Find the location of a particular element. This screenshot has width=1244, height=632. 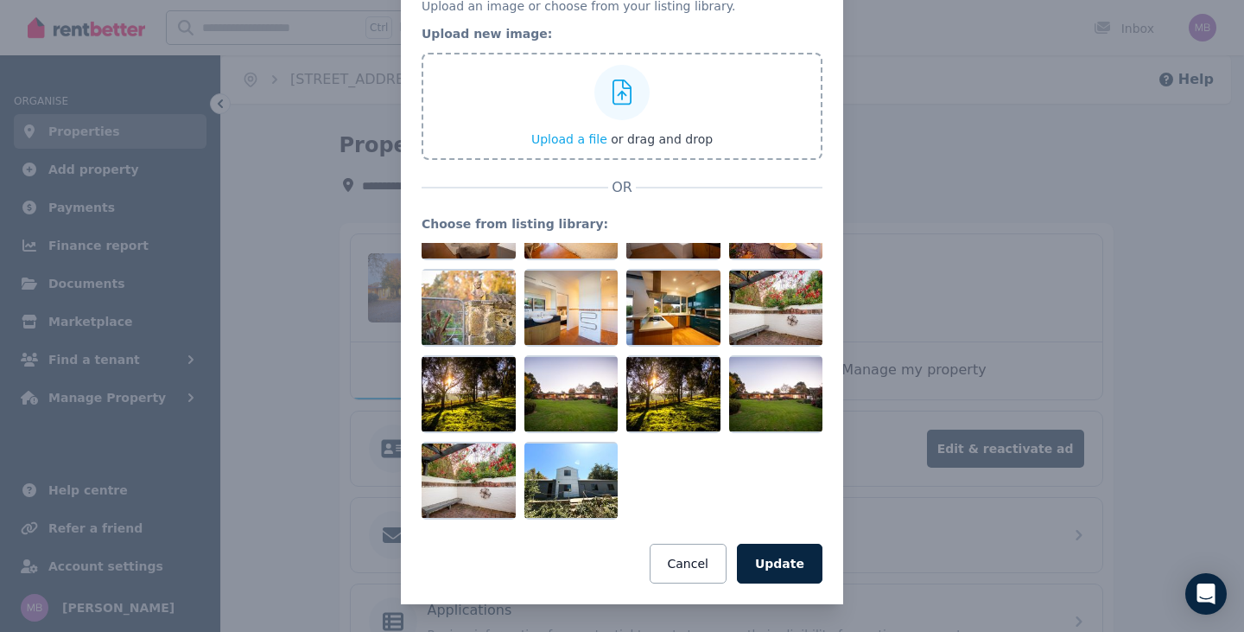

span: or drag and drop is located at coordinates (662, 139).